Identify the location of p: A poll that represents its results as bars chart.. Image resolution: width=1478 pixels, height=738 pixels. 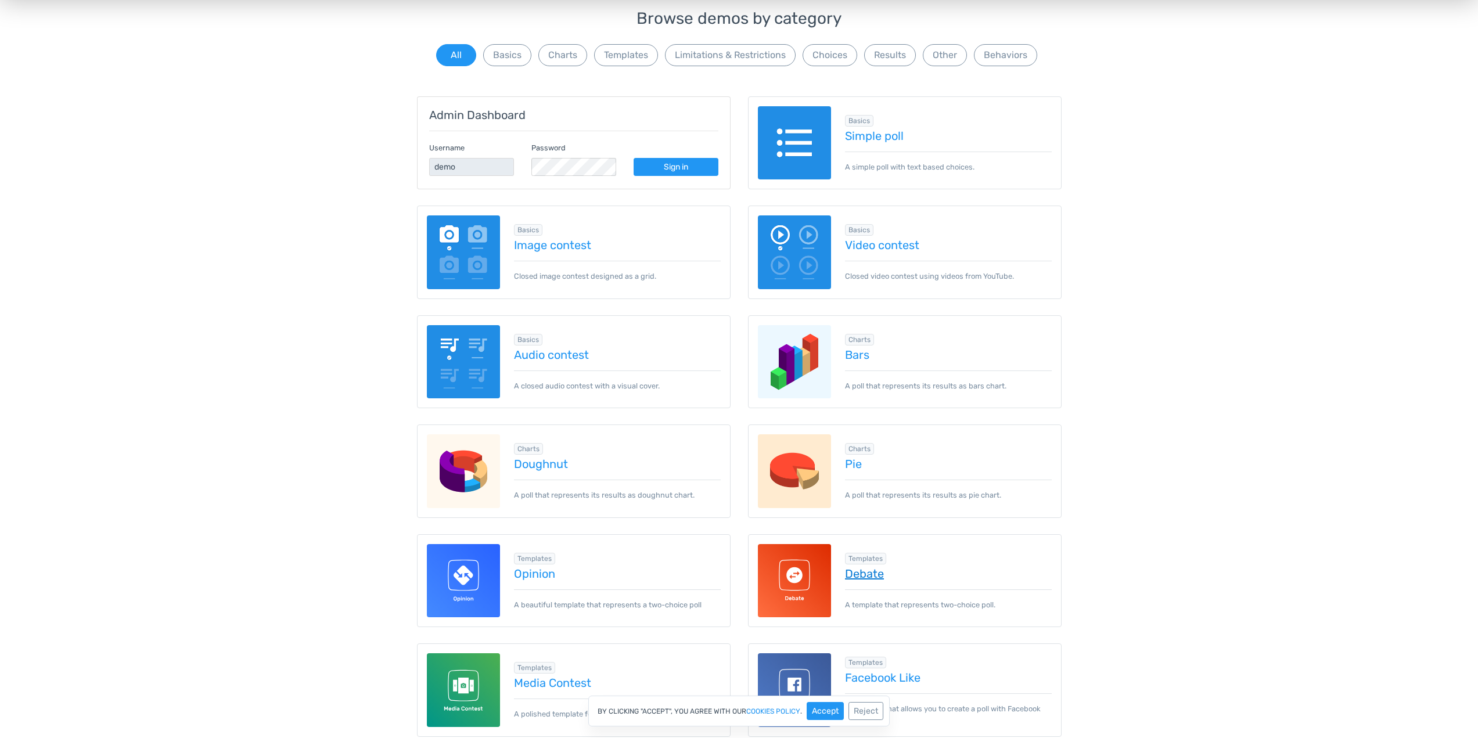
(948, 381).